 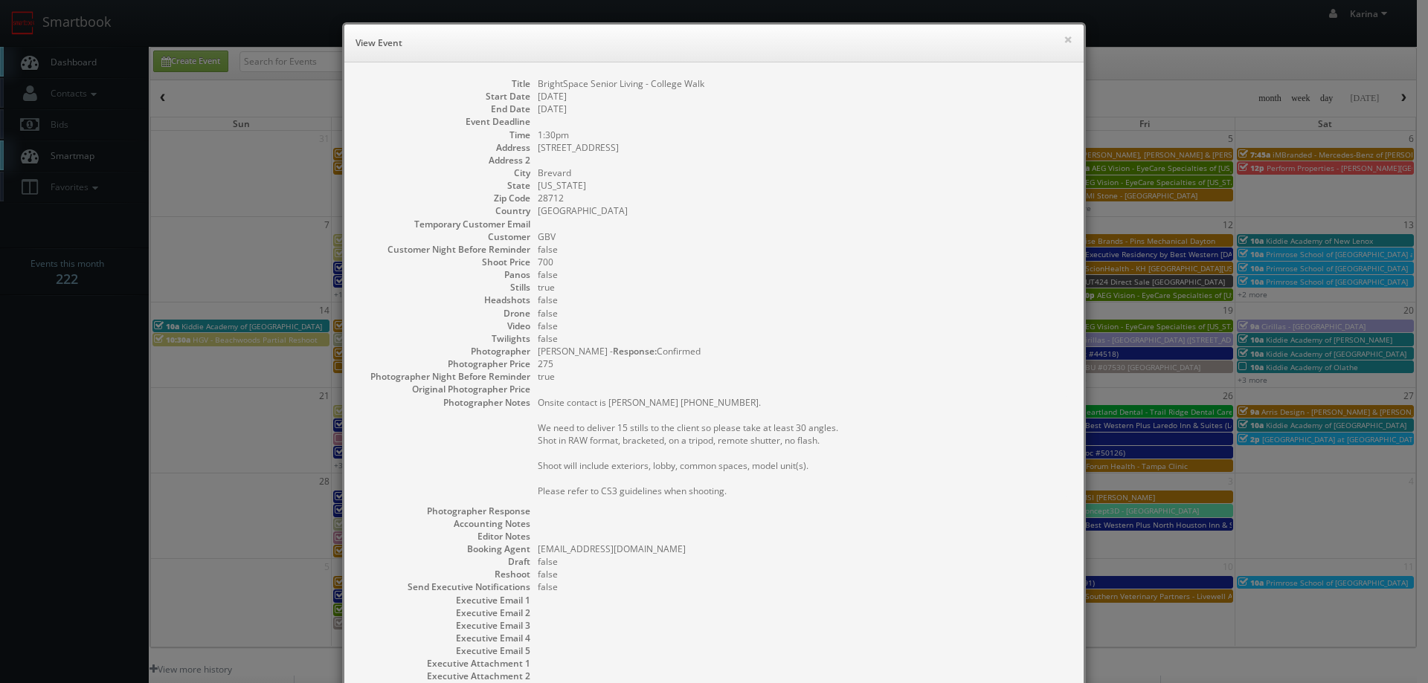 What do you see at coordinates (445, 562) in the screenshot?
I see `dt: Draft` at bounding box center [445, 562].